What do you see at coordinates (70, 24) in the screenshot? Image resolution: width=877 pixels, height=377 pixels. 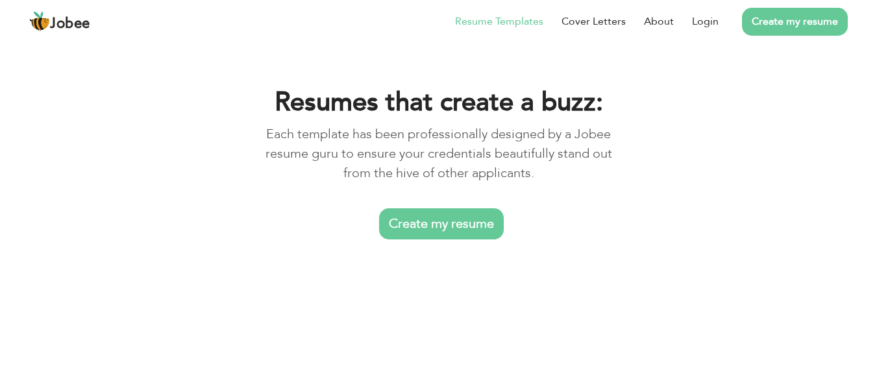 I see `span: Jobee` at bounding box center [70, 24].